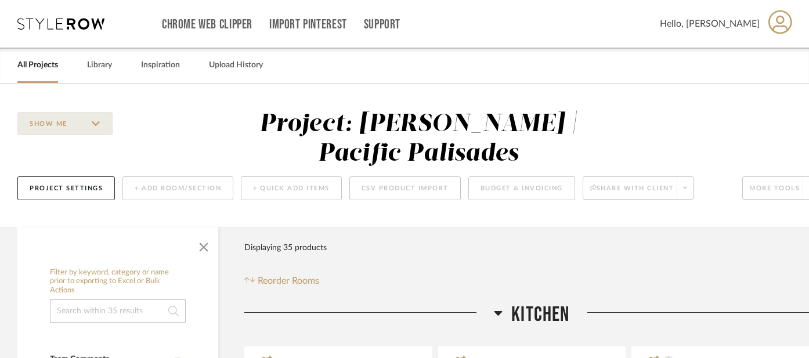 This screenshot has width=809, height=358. What do you see at coordinates (118, 311) in the screenshot?
I see `input: Search within 35 results` at bounding box center [118, 311].